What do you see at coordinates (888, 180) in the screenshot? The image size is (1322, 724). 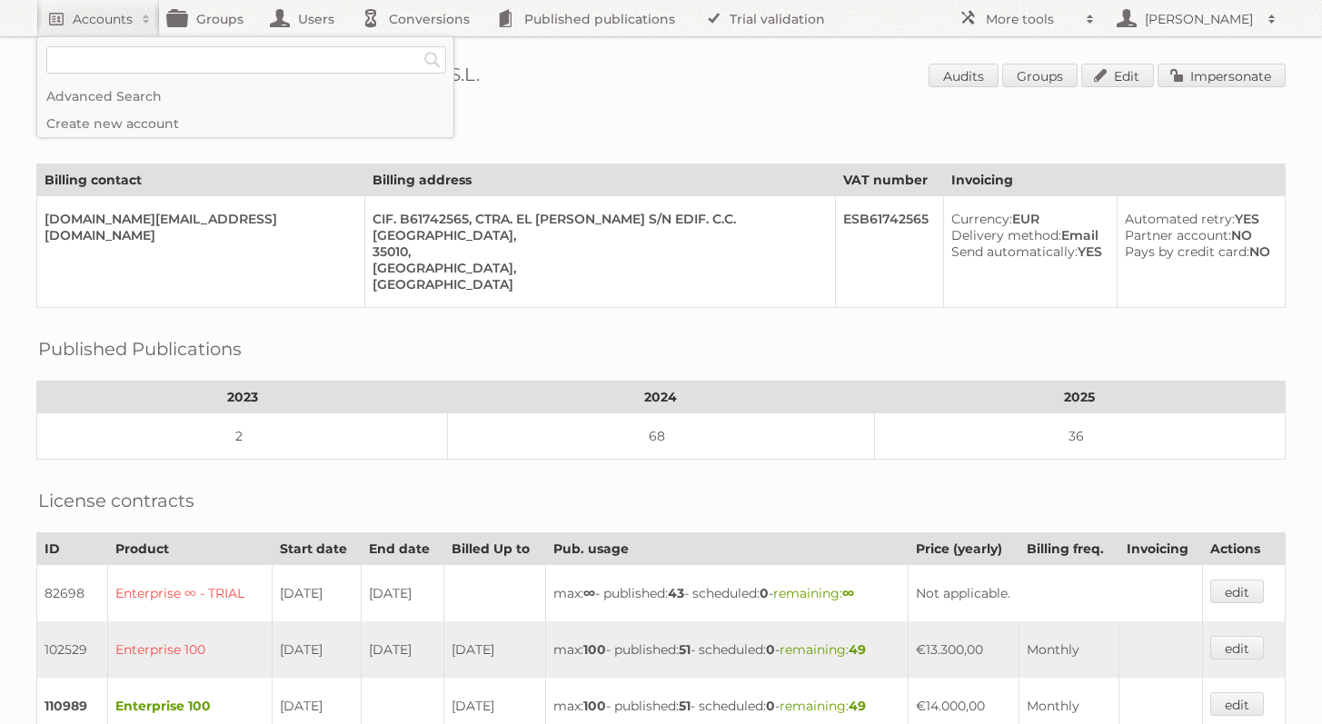 I see `th: VAT number` at bounding box center [888, 180].